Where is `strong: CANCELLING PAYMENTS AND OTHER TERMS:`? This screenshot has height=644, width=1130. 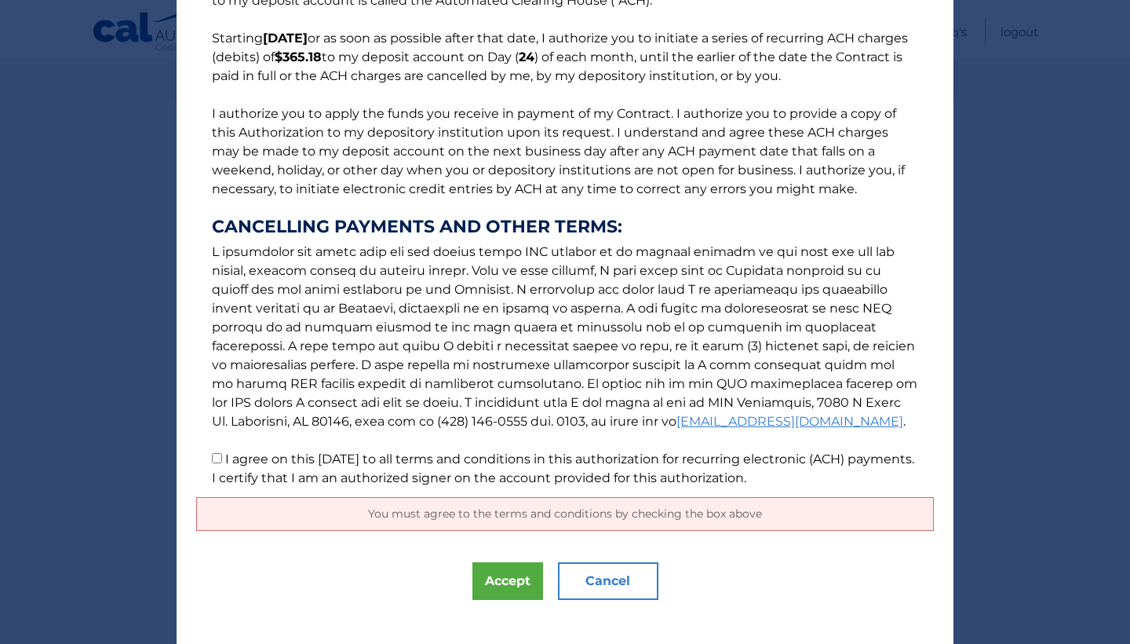 strong: CANCELLING PAYMENTS AND OTHER TERMS: is located at coordinates (565, 227).